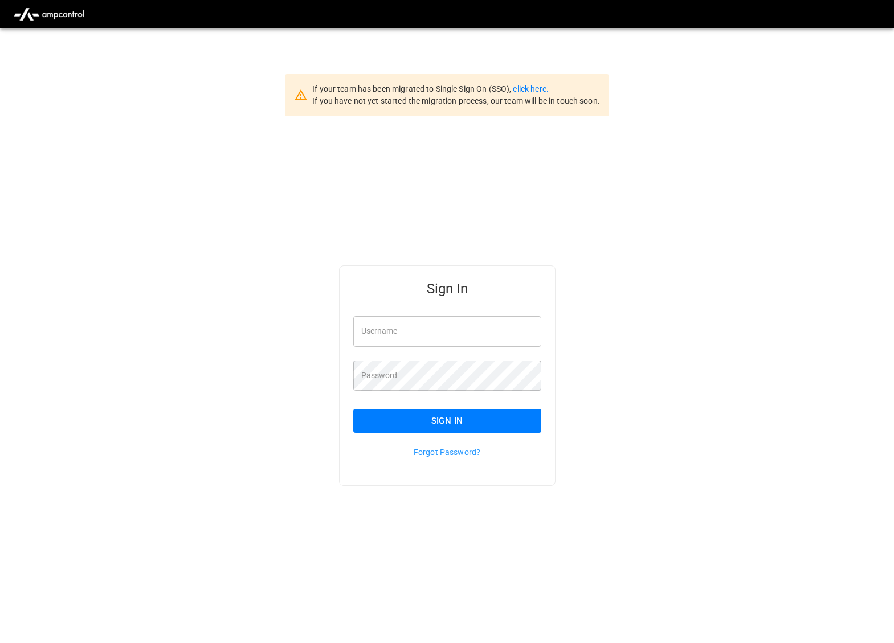 The height and width of the screenshot is (643, 894). I want to click on img: ampcontrol.io logo, so click(49, 14).